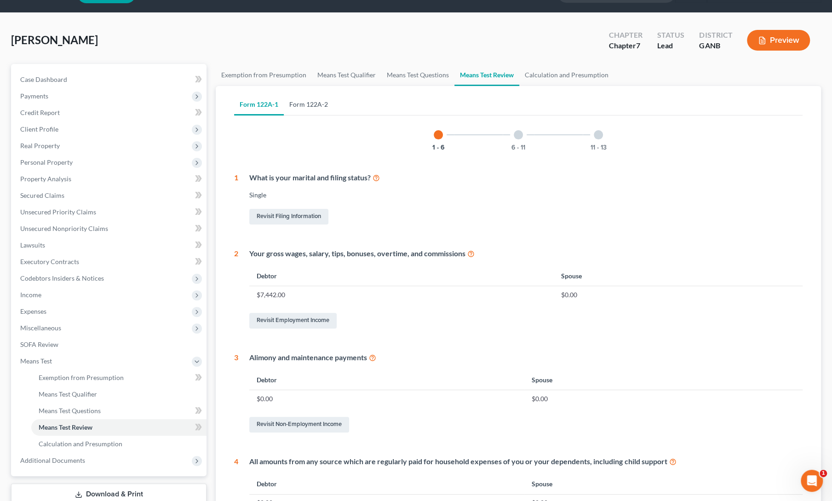 This screenshot has height=501, width=832. What do you see at coordinates (671, 35) in the screenshot?
I see `div: Status` at bounding box center [671, 35].